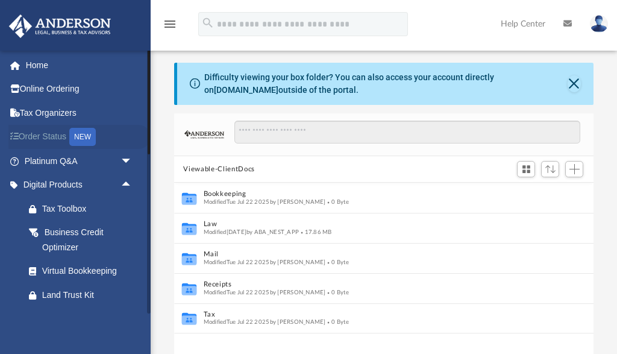 The image size is (617, 354). Describe the element at coordinates (133, 185) in the screenshot. I see `span: arrow_drop_up` at that location.